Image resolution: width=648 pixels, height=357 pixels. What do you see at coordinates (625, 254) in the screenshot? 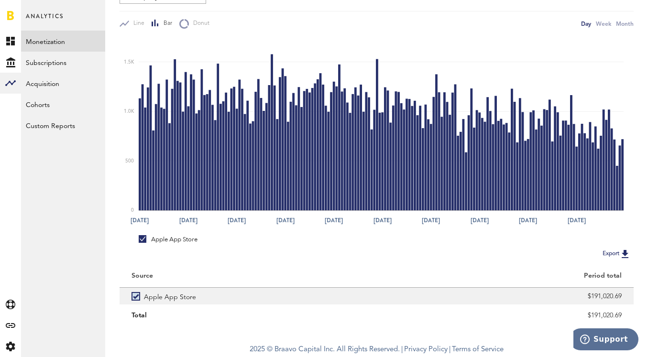
I see `img: Export` at bounding box center [625, 254].